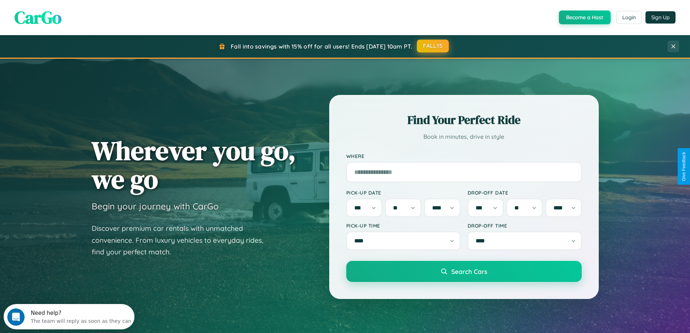 This screenshot has width=690, height=333. I want to click on button: FALL15, so click(433, 46).